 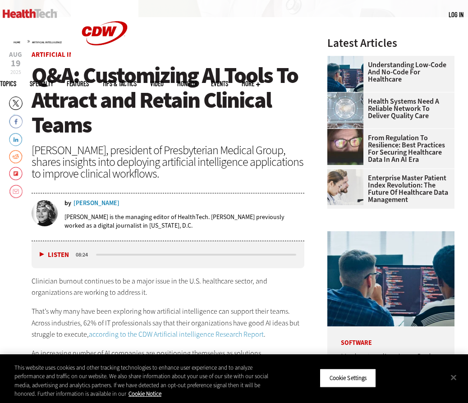 I want to click on button: Close, so click(x=453, y=377).